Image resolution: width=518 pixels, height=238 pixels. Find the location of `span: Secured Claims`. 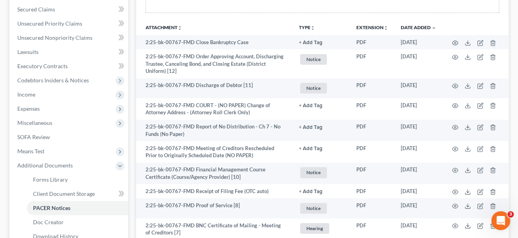

span: Secured Claims is located at coordinates (36, 9).